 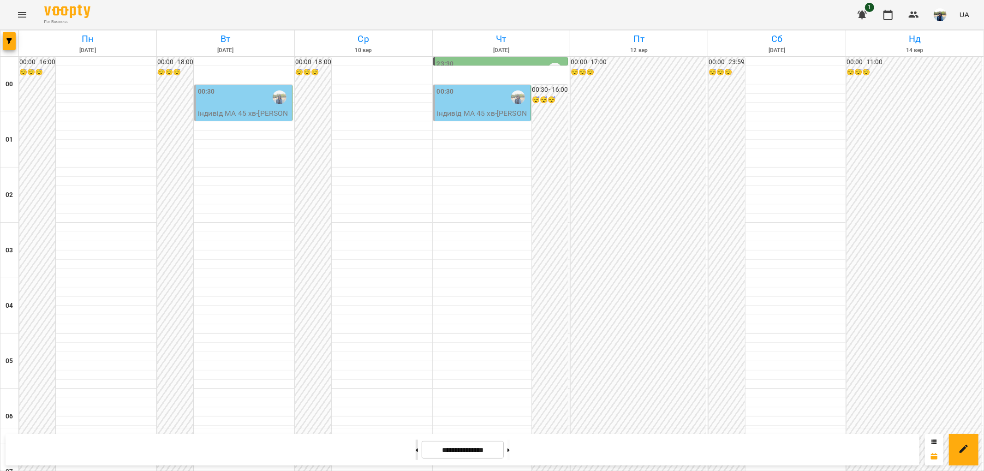 I want to click on button: UA, so click(x=964, y=14).